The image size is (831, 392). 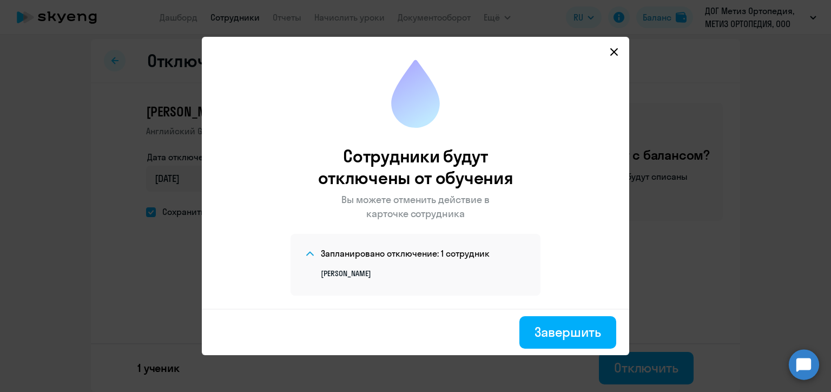 I want to click on h2: Сотрудники будут отключены от обучения, so click(x=416, y=167).